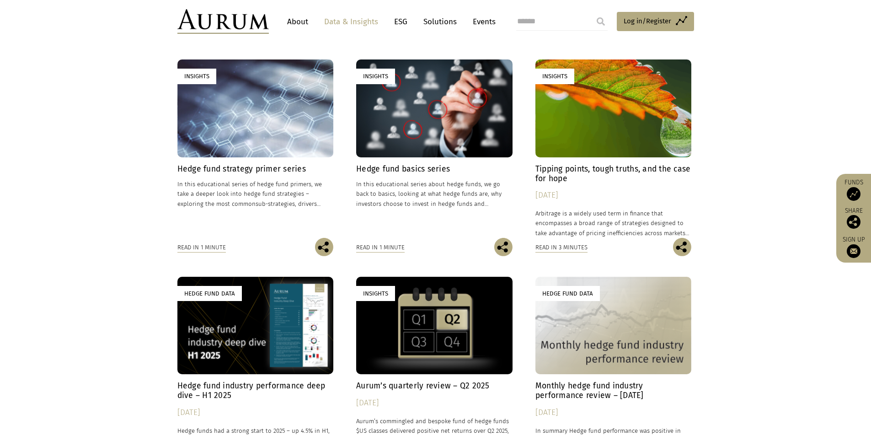  Describe the element at coordinates (434, 386) in the screenshot. I see `h4: Aurum’s quarterly review – Q2 2025` at that location.